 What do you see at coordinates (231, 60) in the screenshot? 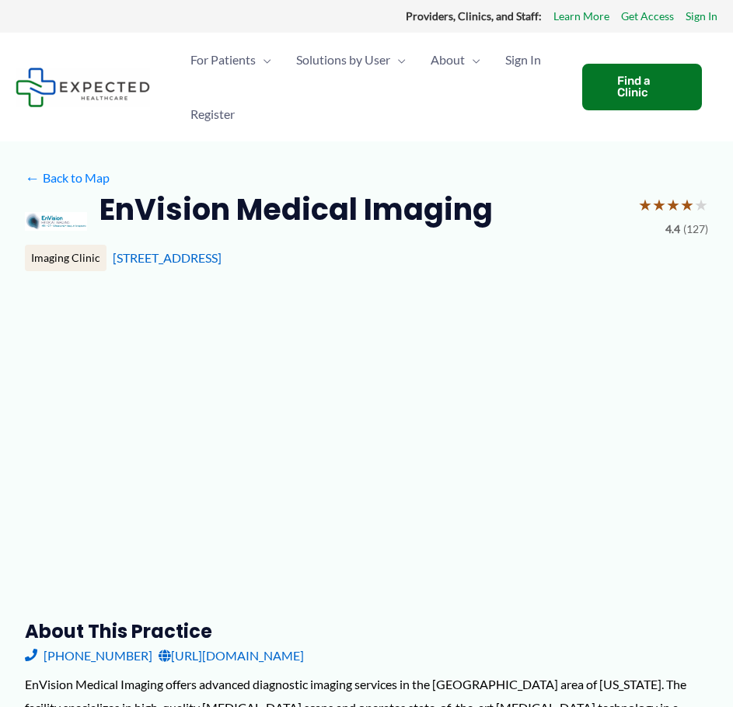
I see `a: For PatientsMenu Toggle` at bounding box center [231, 60].